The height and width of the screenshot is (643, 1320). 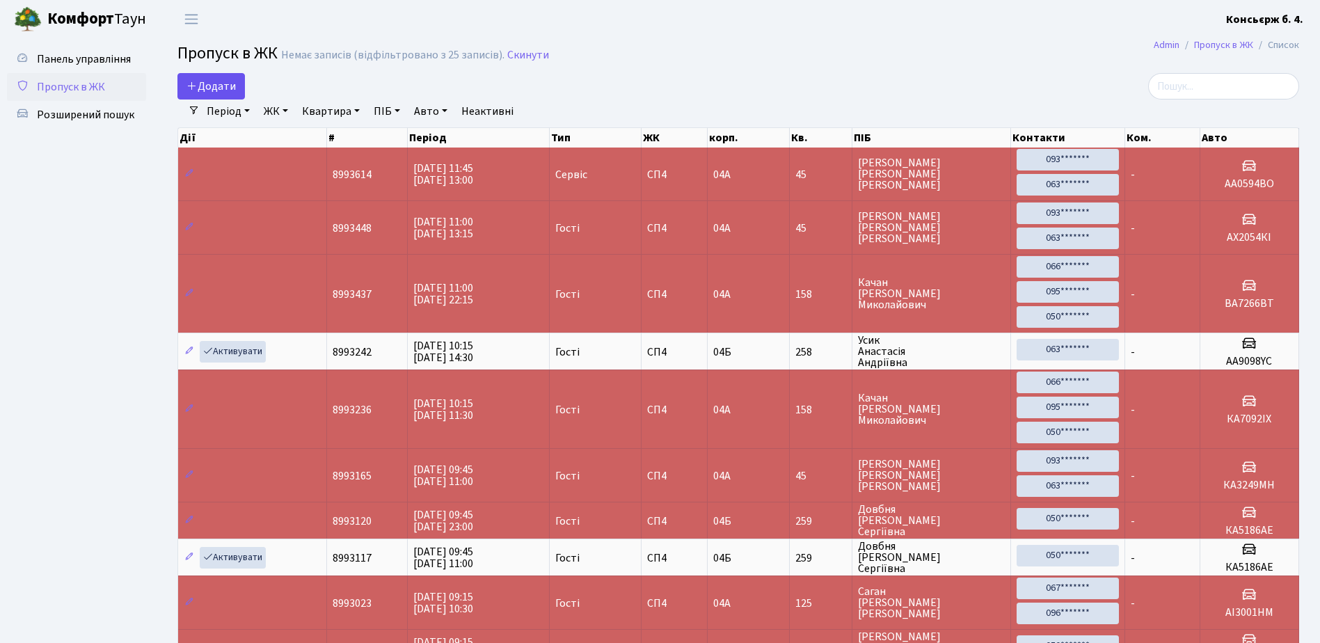 I want to click on h5: АА0594ВО, so click(x=1249, y=184).